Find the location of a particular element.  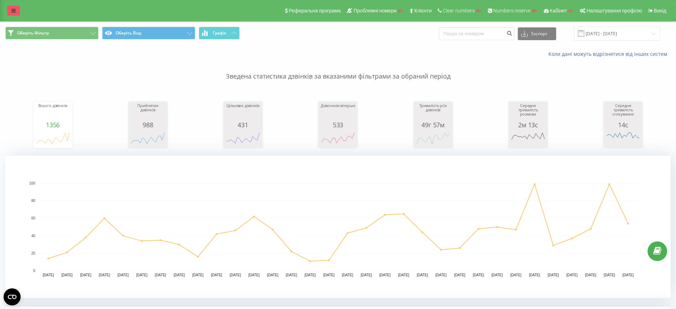

button: Оберіть Вид is located at coordinates (149, 33).